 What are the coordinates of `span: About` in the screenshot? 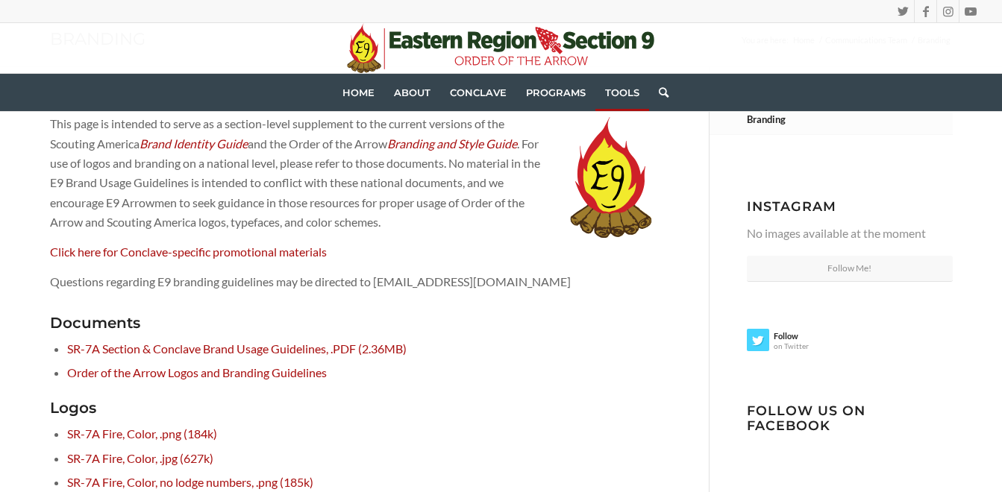 It's located at (412, 92).